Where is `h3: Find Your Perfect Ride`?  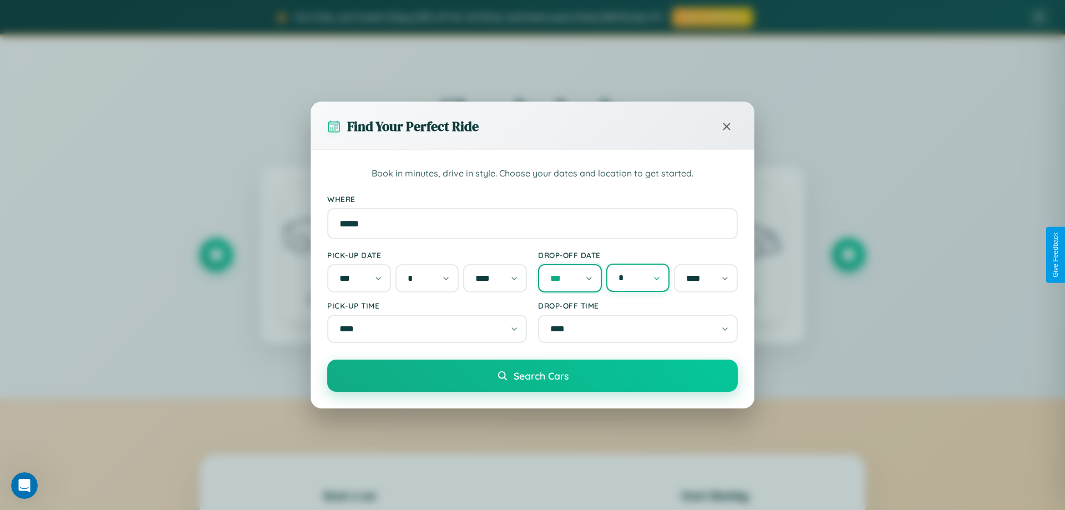
h3: Find Your Perfect Ride is located at coordinates (413, 126).